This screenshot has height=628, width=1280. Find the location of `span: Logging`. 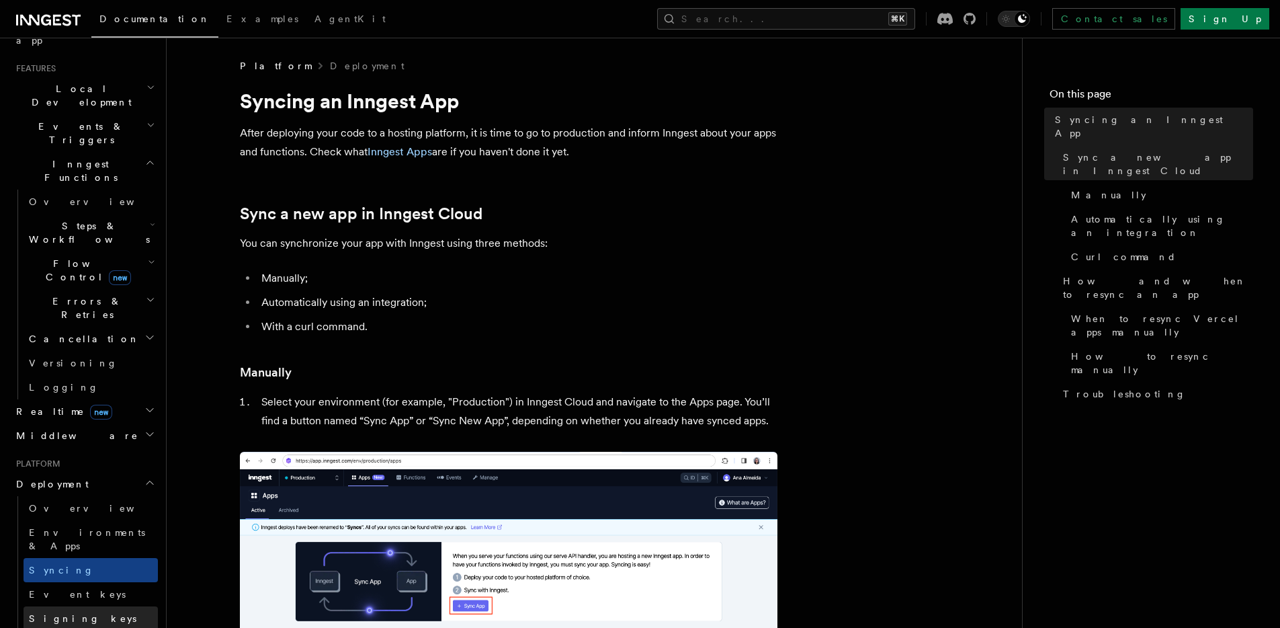

span: Logging is located at coordinates (64, 387).